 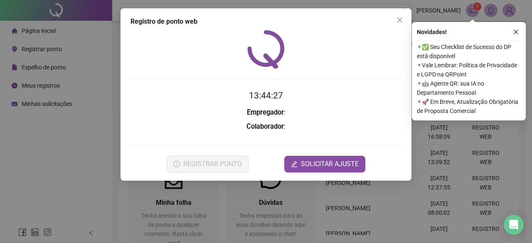 I want to click on strong: Empregador, so click(x=265, y=112).